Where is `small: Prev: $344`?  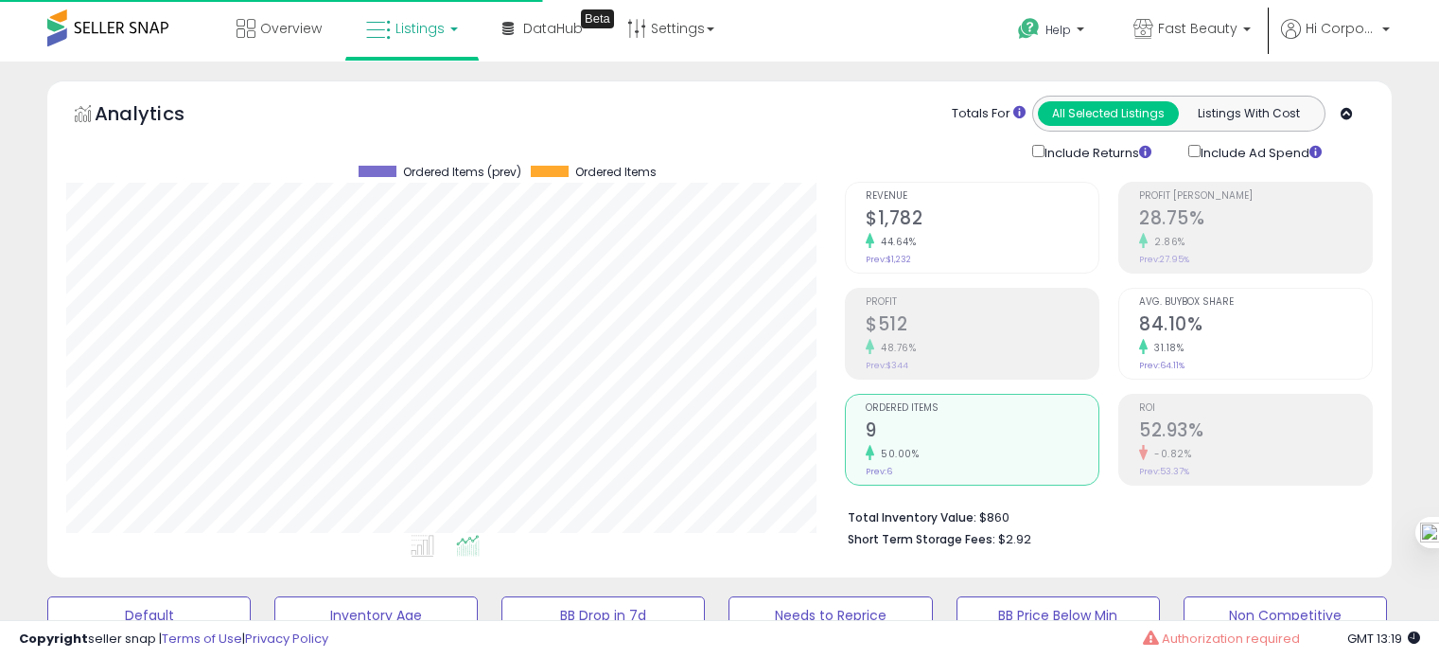
small: Prev: $344 is located at coordinates (887, 365).